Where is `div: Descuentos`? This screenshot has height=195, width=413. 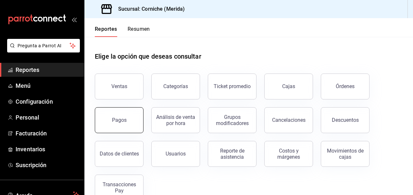
div: Descuentos is located at coordinates (345, 120).